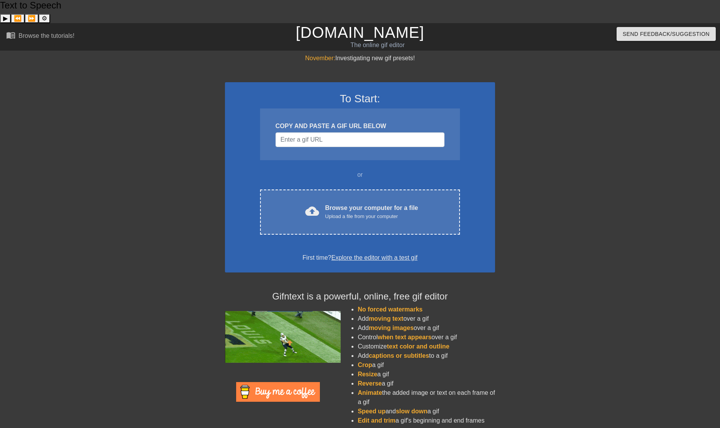 This screenshot has height=428, width=720. What do you see at coordinates (360, 175) in the screenshot?
I see `div: or` at bounding box center [360, 175].